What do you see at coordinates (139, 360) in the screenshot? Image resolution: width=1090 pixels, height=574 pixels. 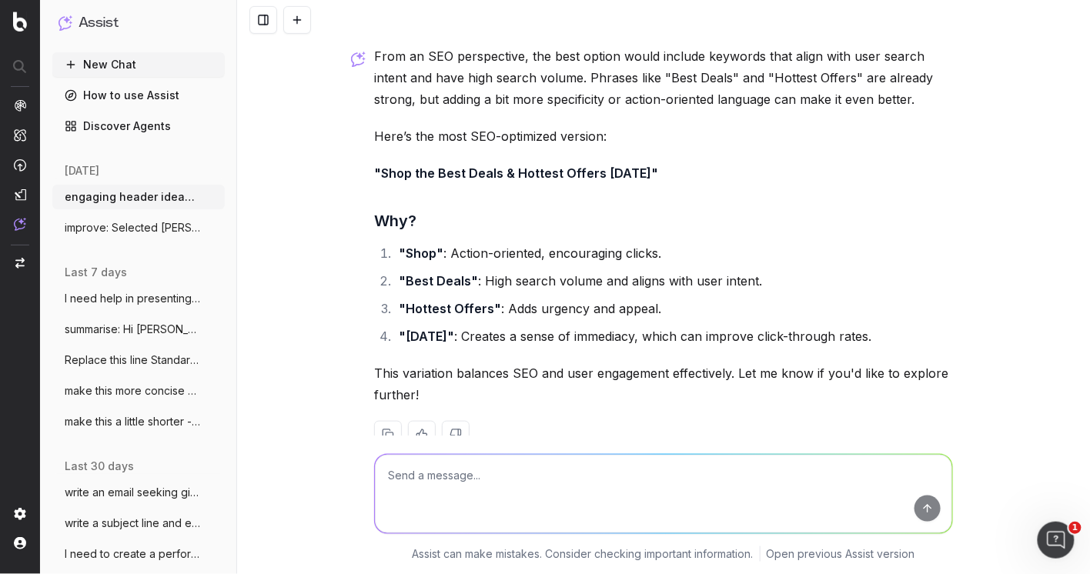 I see `button: Replace this line Standard delivery is a` at bounding box center [139, 360].